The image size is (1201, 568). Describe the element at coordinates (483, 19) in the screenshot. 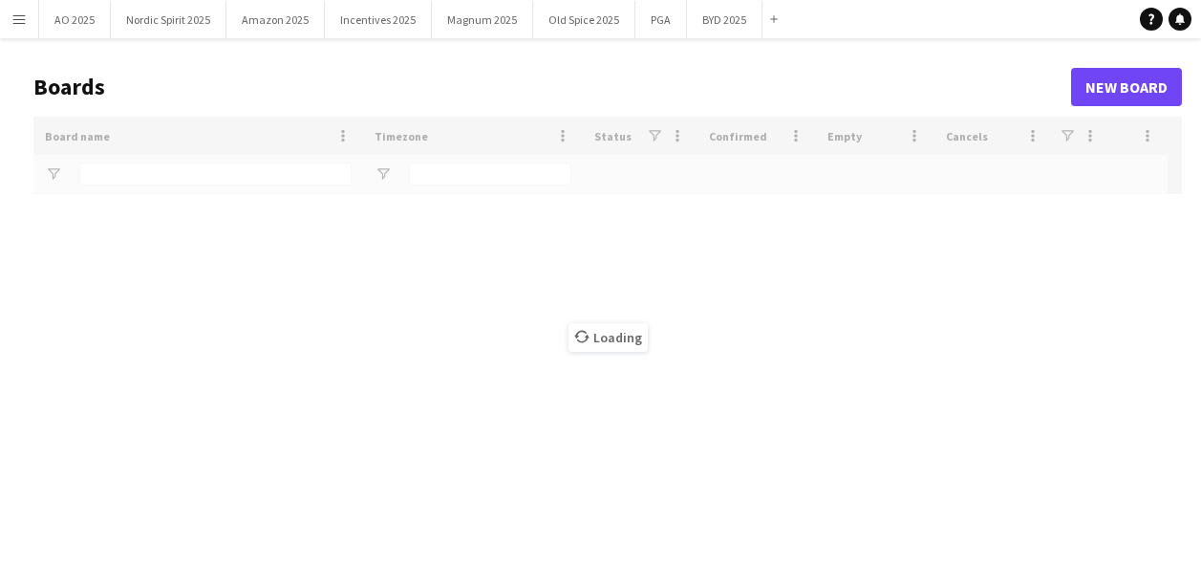

I see `button: Magnum 2025` at that location.